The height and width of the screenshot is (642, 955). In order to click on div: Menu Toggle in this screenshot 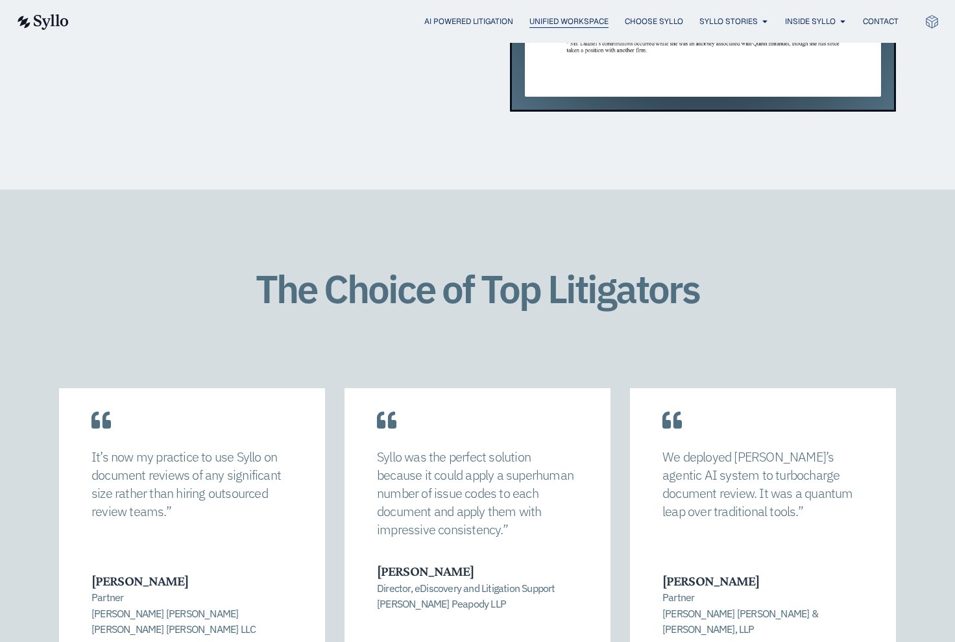, I will do `click(496, 21)`.